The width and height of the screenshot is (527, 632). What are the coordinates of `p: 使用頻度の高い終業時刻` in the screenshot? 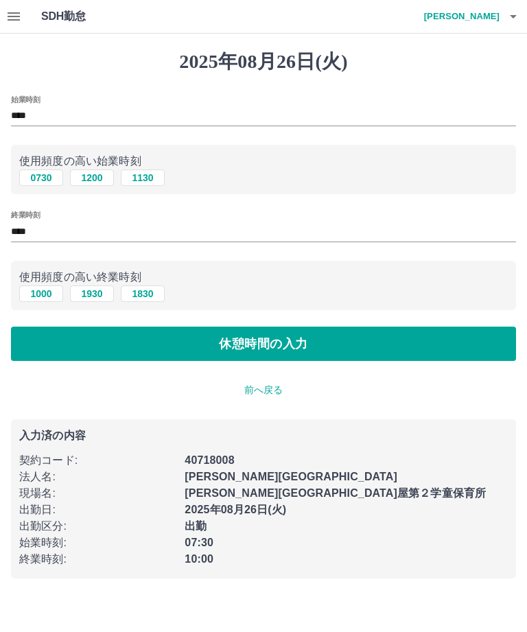 It's located at (263, 277).